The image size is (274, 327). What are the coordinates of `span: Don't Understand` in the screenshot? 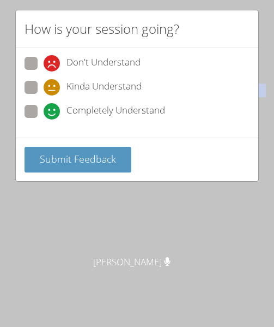 It's located at (104, 63).